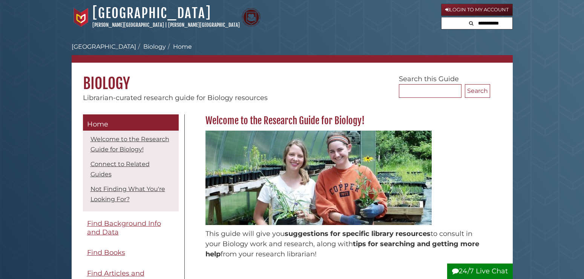 The width and height of the screenshot is (584, 279). Describe the element at coordinates (251, 17) in the screenshot. I see `img: Calvin Theological Seminary` at that location.